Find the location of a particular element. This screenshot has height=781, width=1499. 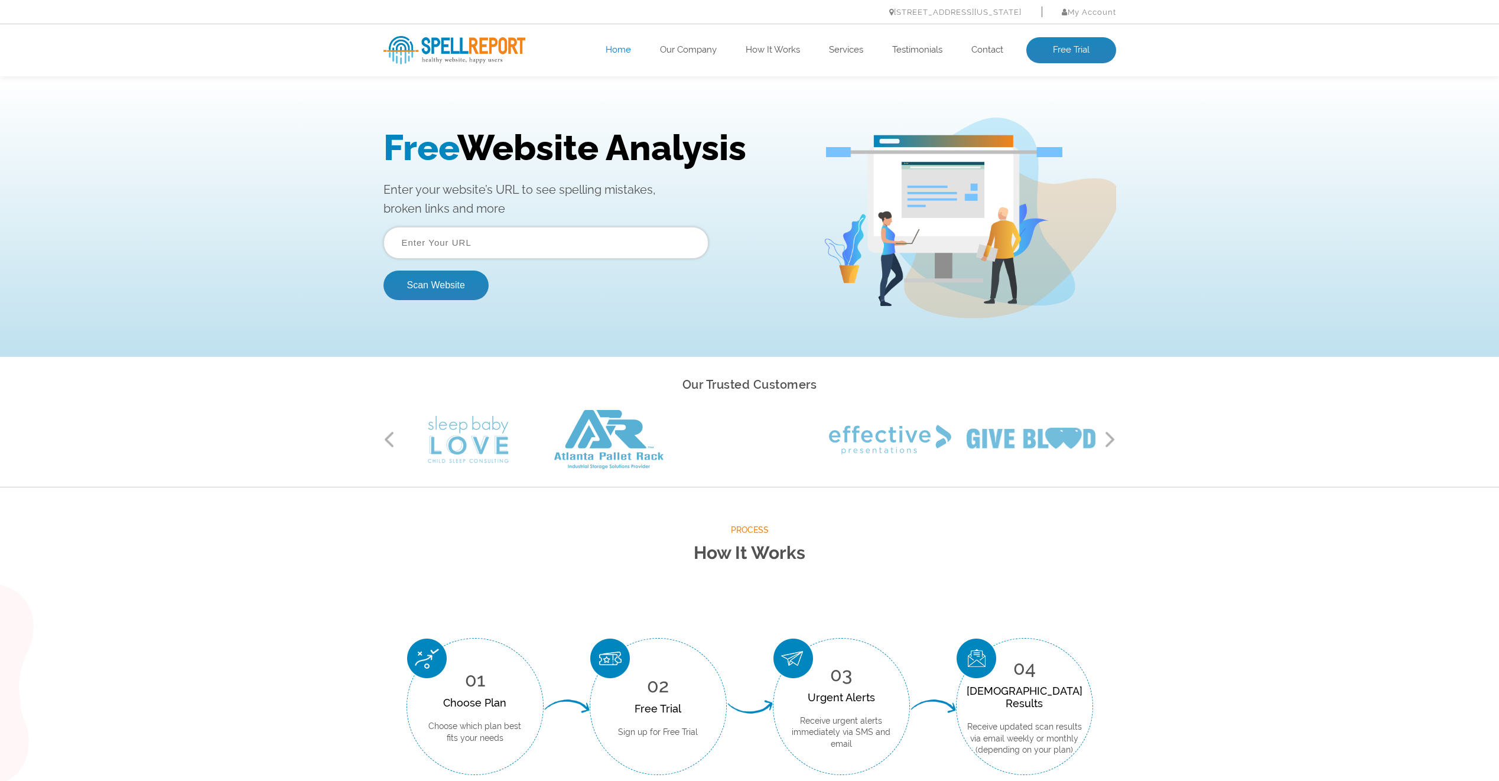

img: Give Blood is located at coordinates (1031, 440).